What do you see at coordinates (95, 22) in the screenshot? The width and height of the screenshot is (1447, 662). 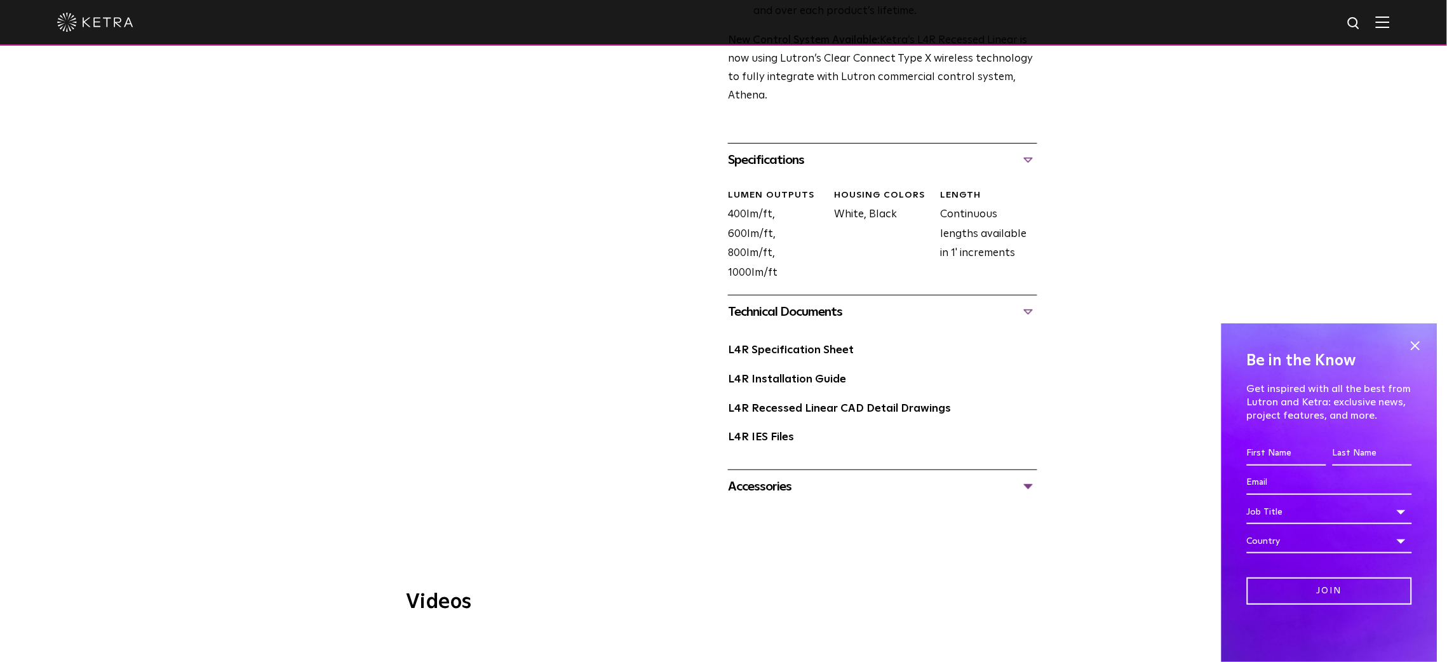 I see `img: ketra-logo-2019-white` at bounding box center [95, 22].